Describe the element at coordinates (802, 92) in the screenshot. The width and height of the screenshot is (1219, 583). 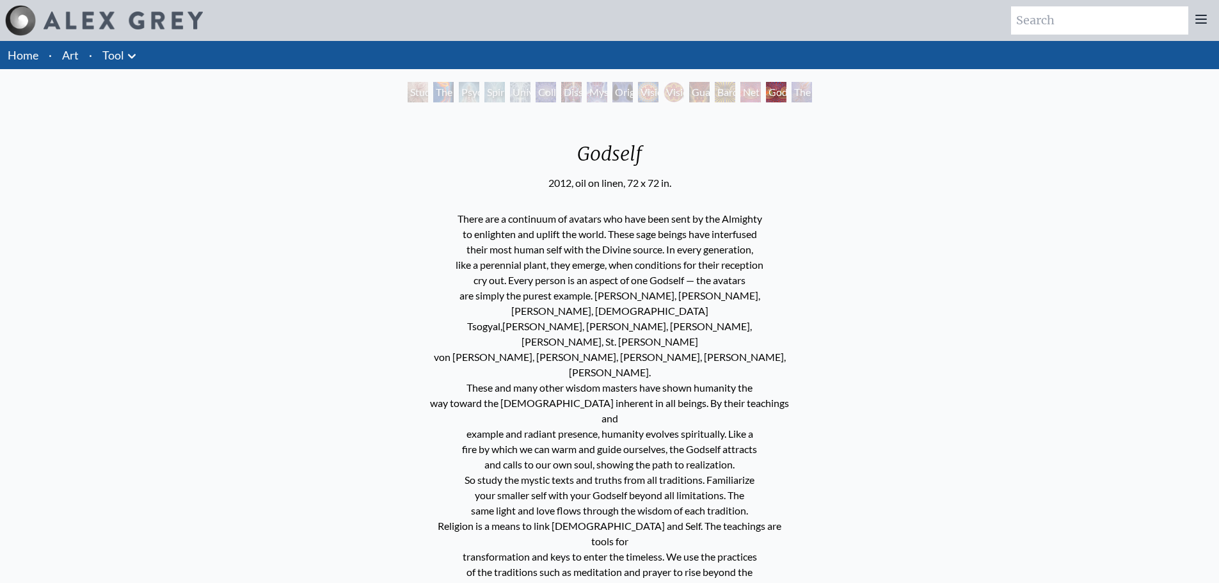
I see `div: The Great Turn` at that location.